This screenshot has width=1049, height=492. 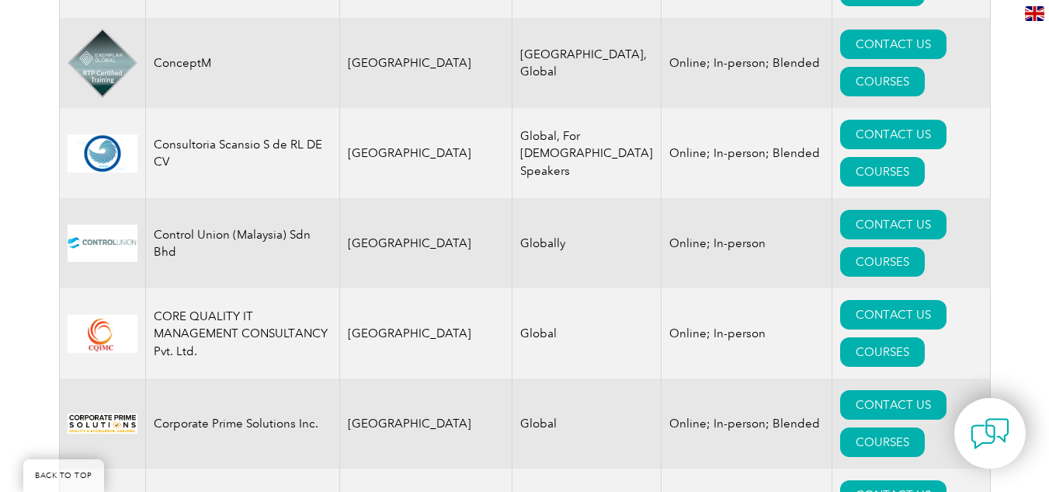 I want to click on td: Globally, so click(x=587, y=243).